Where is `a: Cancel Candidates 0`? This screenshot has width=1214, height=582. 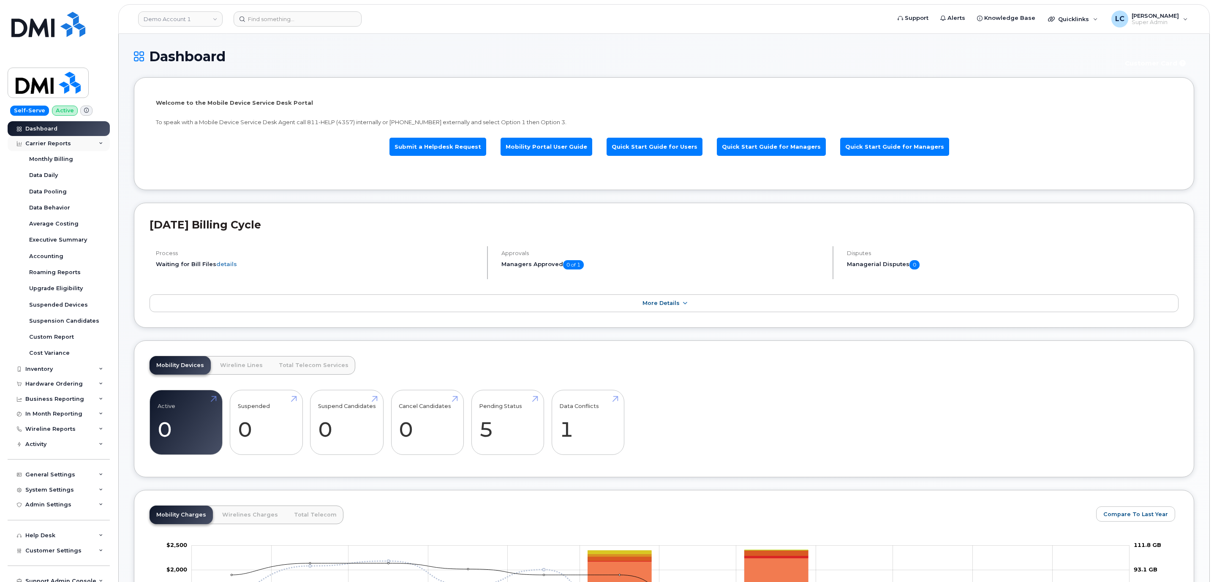
a: Cancel Candidates 0 is located at coordinates (427, 422).